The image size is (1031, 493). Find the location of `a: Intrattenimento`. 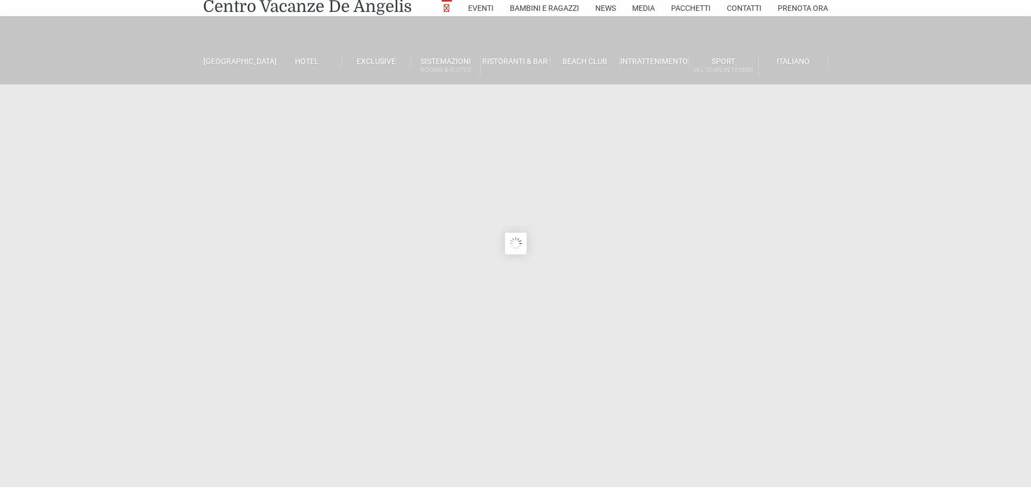

a: Intrattenimento is located at coordinates (654, 61).